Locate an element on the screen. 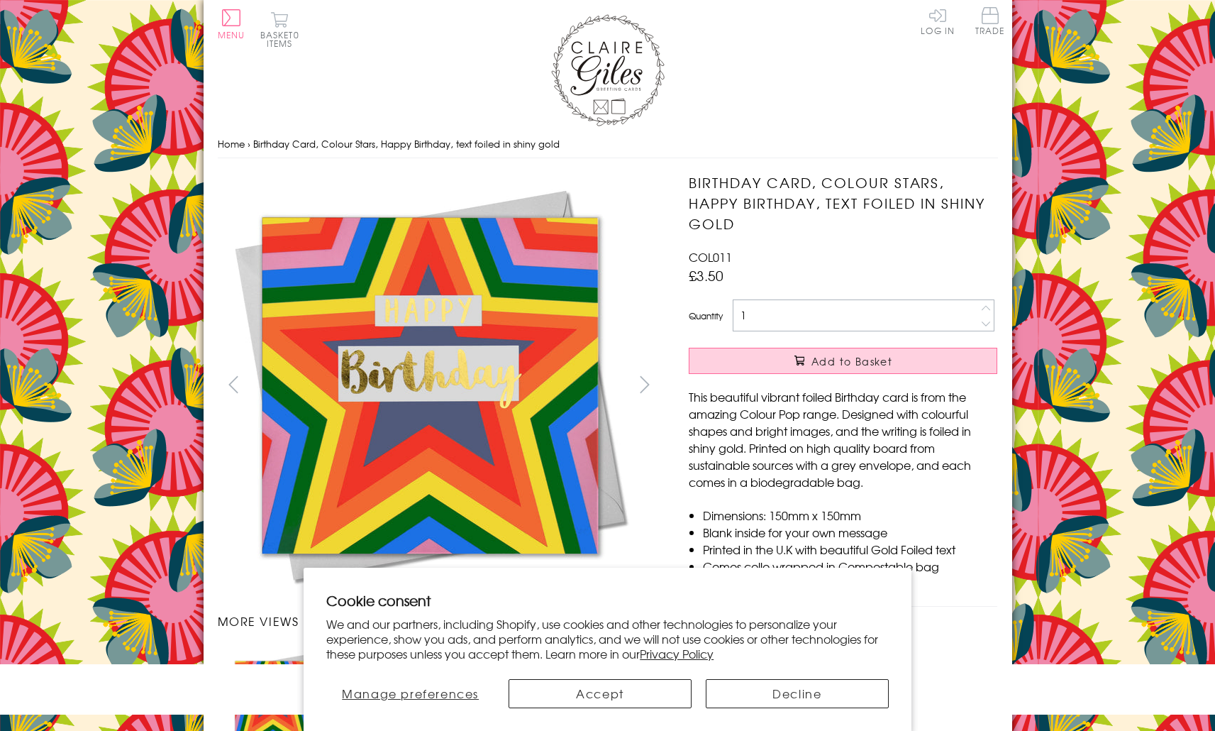 This screenshot has width=1215, height=731. img: Claire Giles Greetings Cards is located at coordinates (608, 70).